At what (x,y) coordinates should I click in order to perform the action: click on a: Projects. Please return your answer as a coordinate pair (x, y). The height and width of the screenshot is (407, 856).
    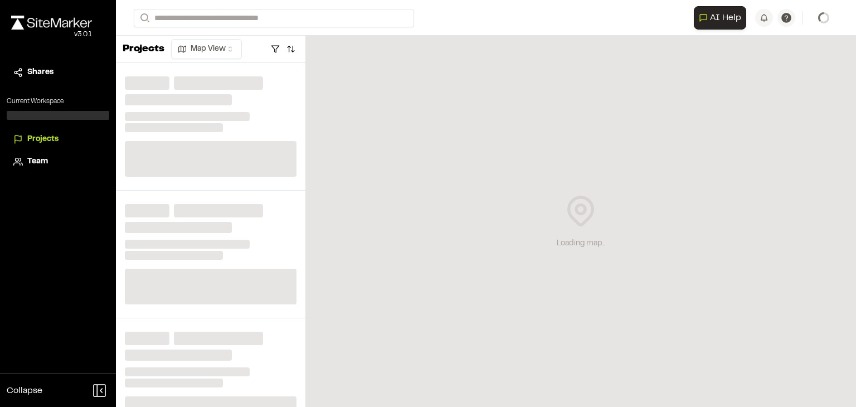
    Looking at the image, I should click on (58, 139).